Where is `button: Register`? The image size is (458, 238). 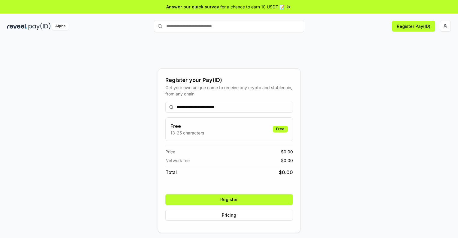 button: Register is located at coordinates (229, 200).